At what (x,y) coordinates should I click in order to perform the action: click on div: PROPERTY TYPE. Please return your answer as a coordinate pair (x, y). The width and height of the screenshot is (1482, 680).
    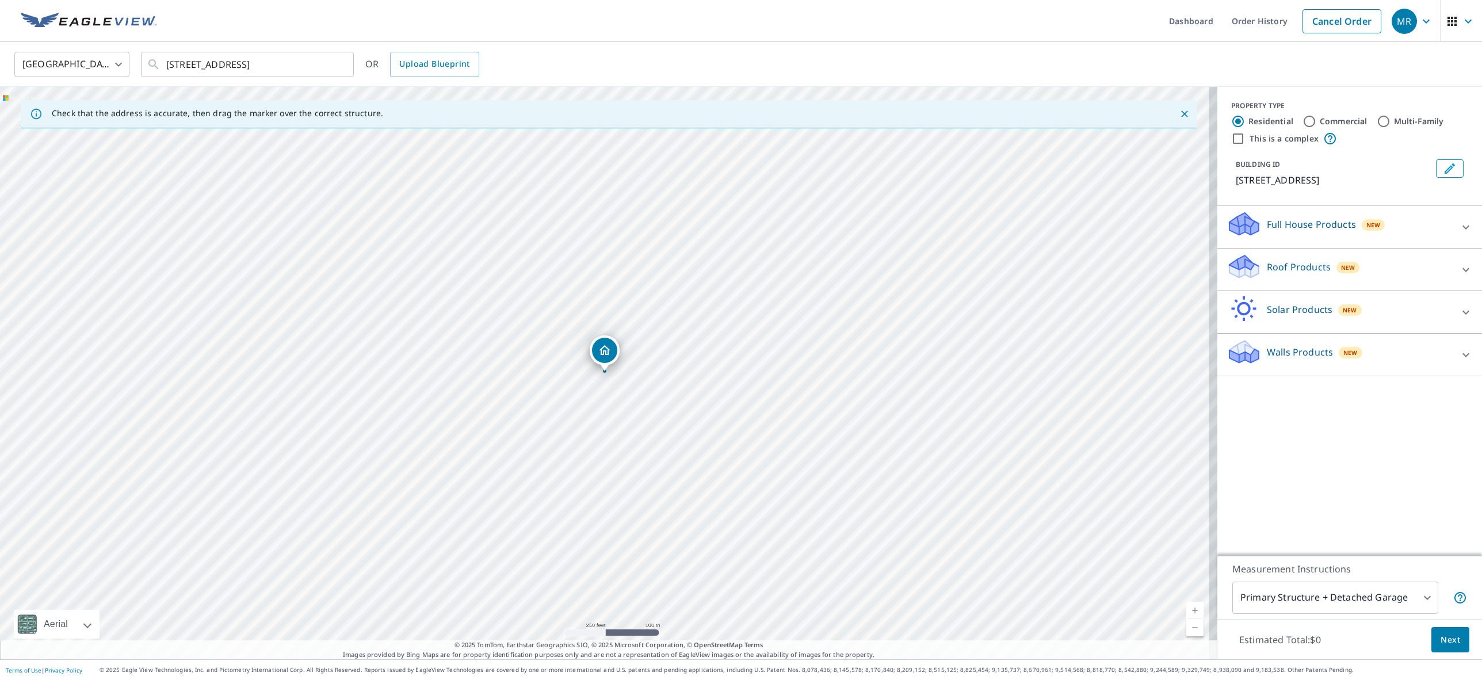
    Looking at the image, I should click on (1350, 106).